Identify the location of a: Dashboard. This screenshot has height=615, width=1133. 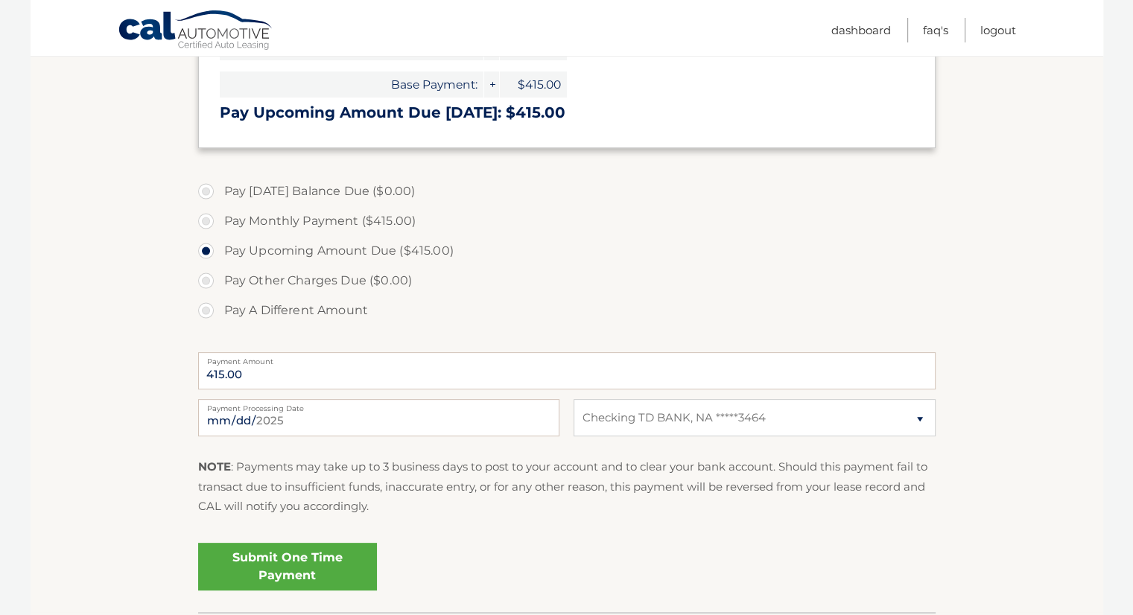
(861, 30).